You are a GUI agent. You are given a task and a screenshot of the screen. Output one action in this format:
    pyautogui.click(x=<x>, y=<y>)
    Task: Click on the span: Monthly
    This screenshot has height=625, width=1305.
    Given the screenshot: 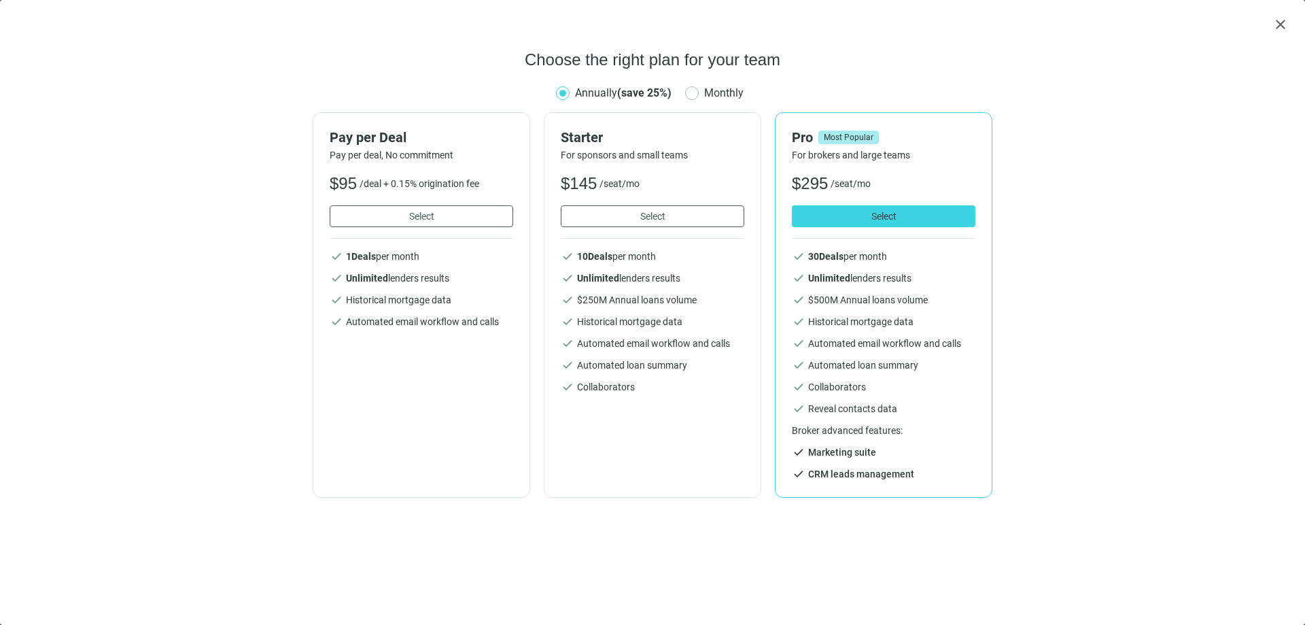 What is the action you would take?
    pyautogui.click(x=724, y=92)
    